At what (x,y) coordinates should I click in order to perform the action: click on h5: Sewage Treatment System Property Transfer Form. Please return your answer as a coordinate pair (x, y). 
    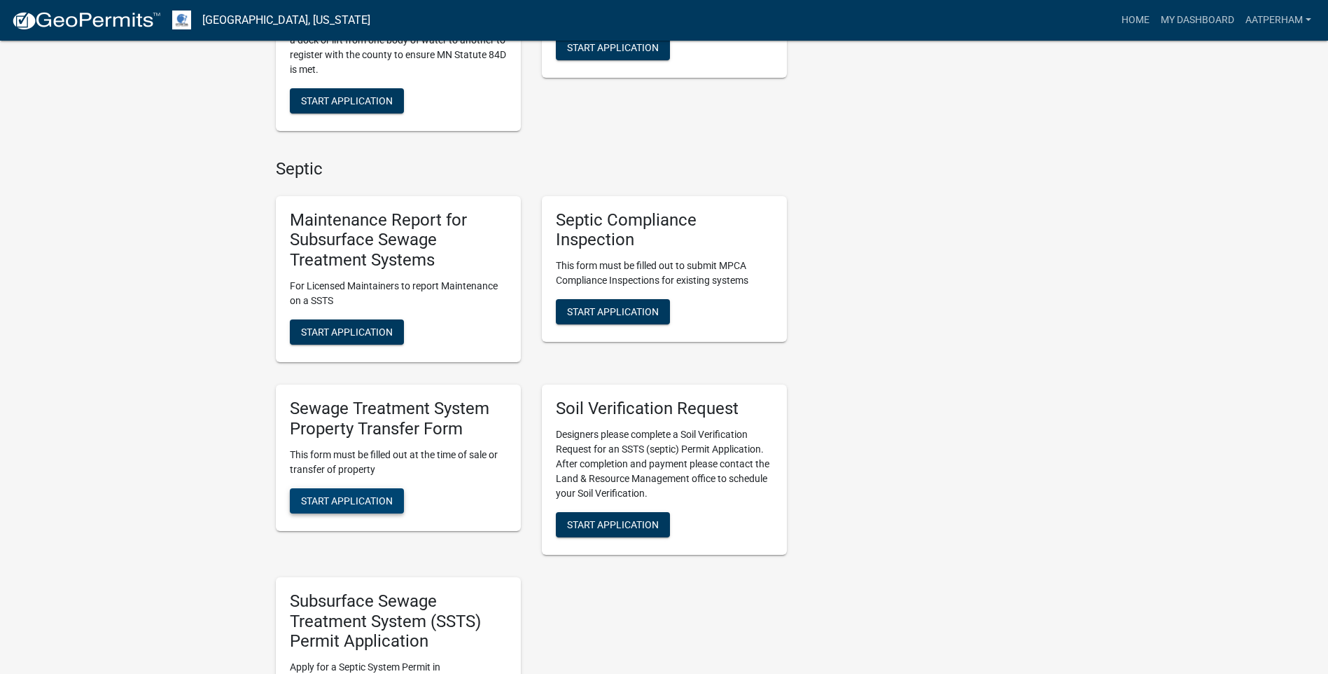
    Looking at the image, I should click on (398, 419).